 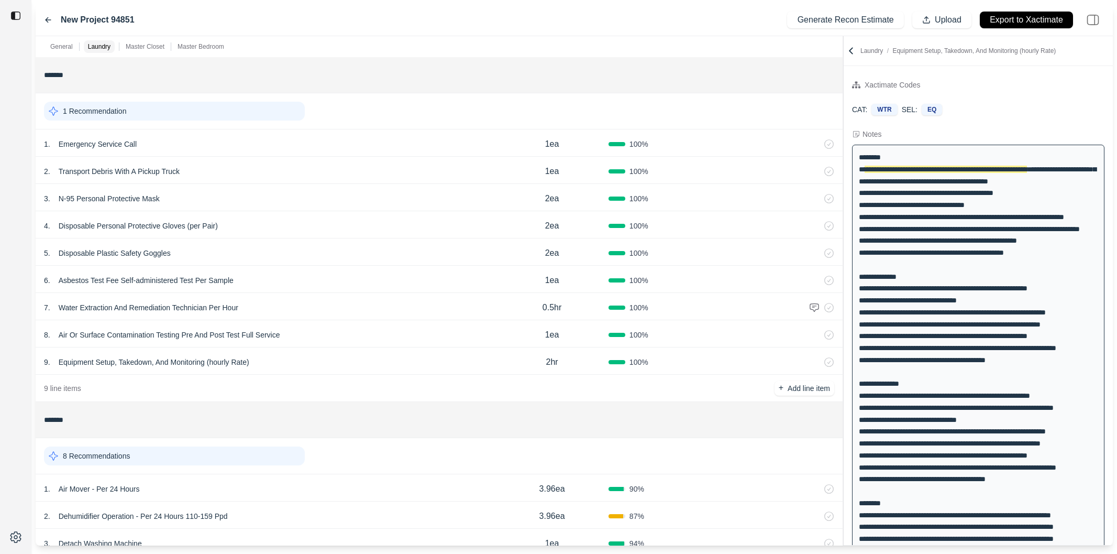 What do you see at coordinates (637, 543) in the screenshot?
I see `span: 94 %` at bounding box center [637, 543].